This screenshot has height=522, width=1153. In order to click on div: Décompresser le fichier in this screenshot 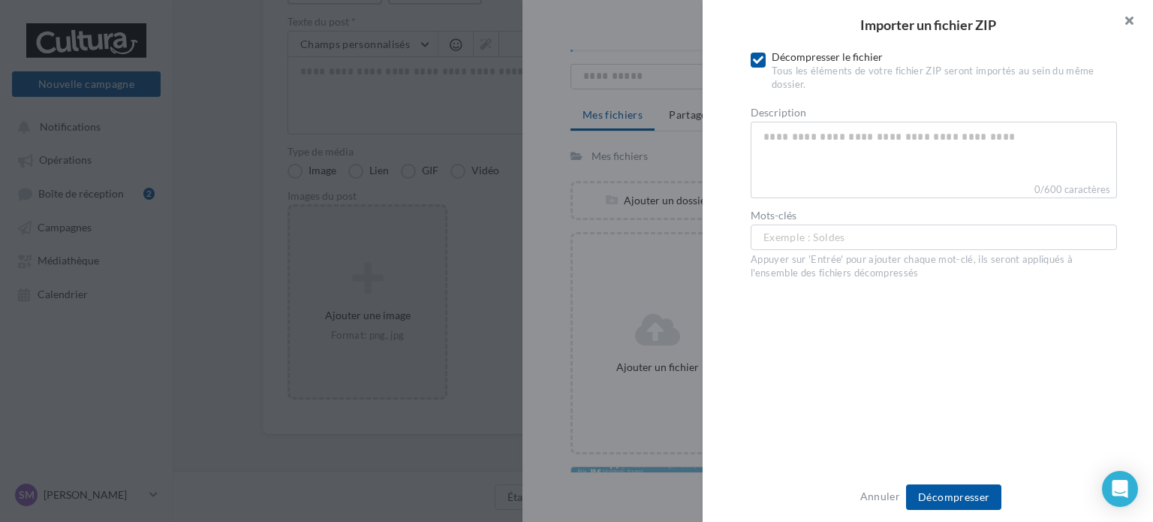, I will do `click(944, 71)`.